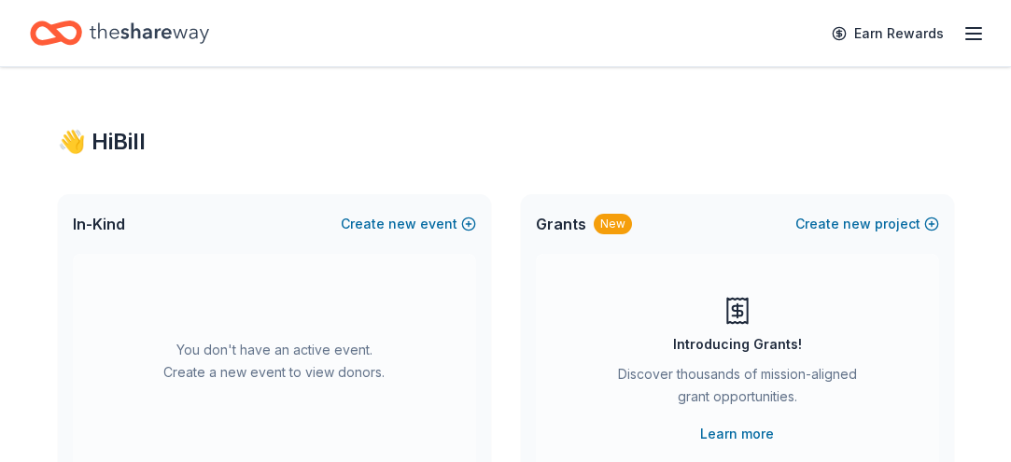  Describe the element at coordinates (738, 345) in the screenshot. I see `div: Introducing Grants!` at that location.